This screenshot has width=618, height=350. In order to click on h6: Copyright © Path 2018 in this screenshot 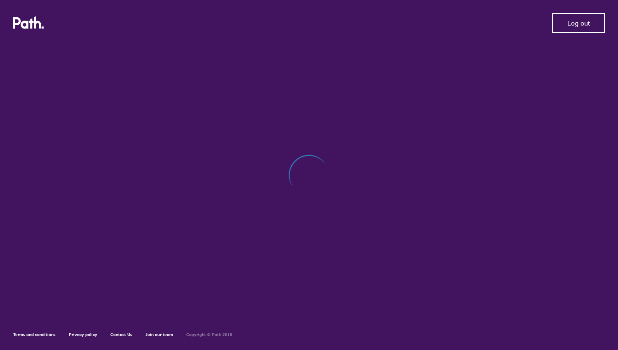, I will do `click(209, 335)`.